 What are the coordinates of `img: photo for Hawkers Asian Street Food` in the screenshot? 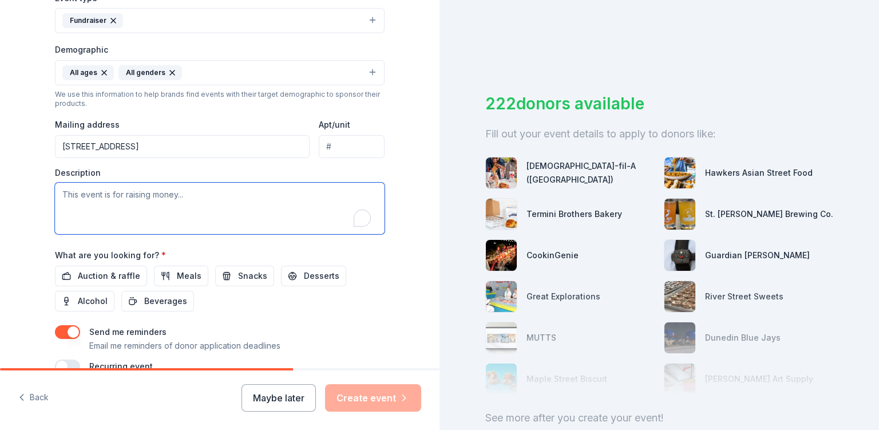 It's located at (680, 173).